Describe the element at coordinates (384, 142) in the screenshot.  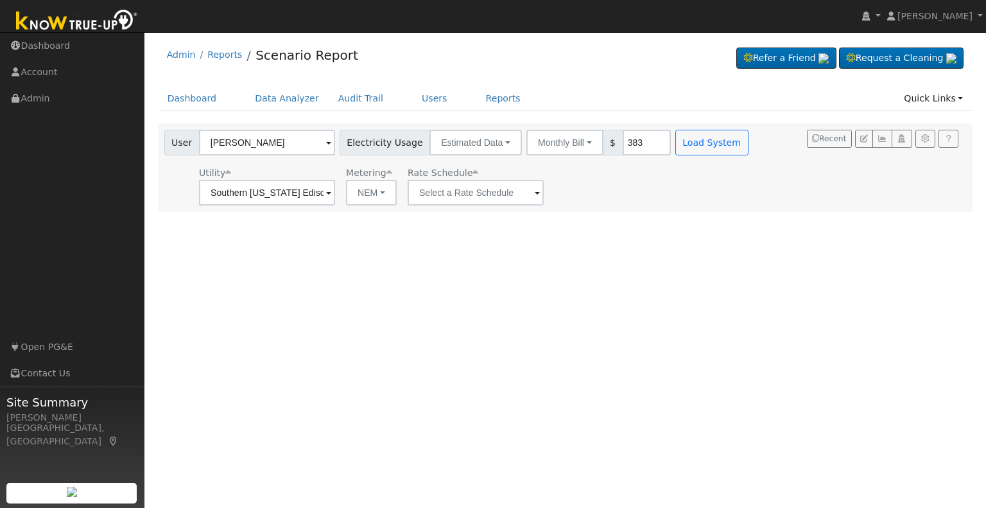
I see `span: Electricity Usage` at that location.